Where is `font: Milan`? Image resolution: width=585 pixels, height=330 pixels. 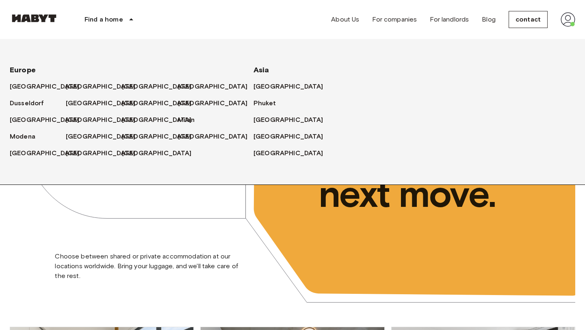
font: Milan is located at coordinates (186, 119).